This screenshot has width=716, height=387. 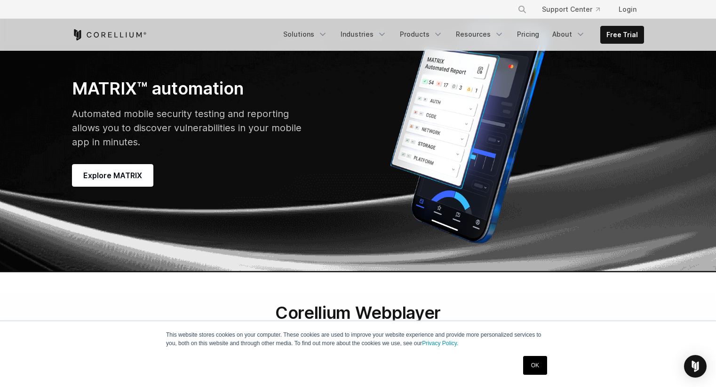 What do you see at coordinates (627, 9) in the screenshot?
I see `a: Login` at bounding box center [627, 9].